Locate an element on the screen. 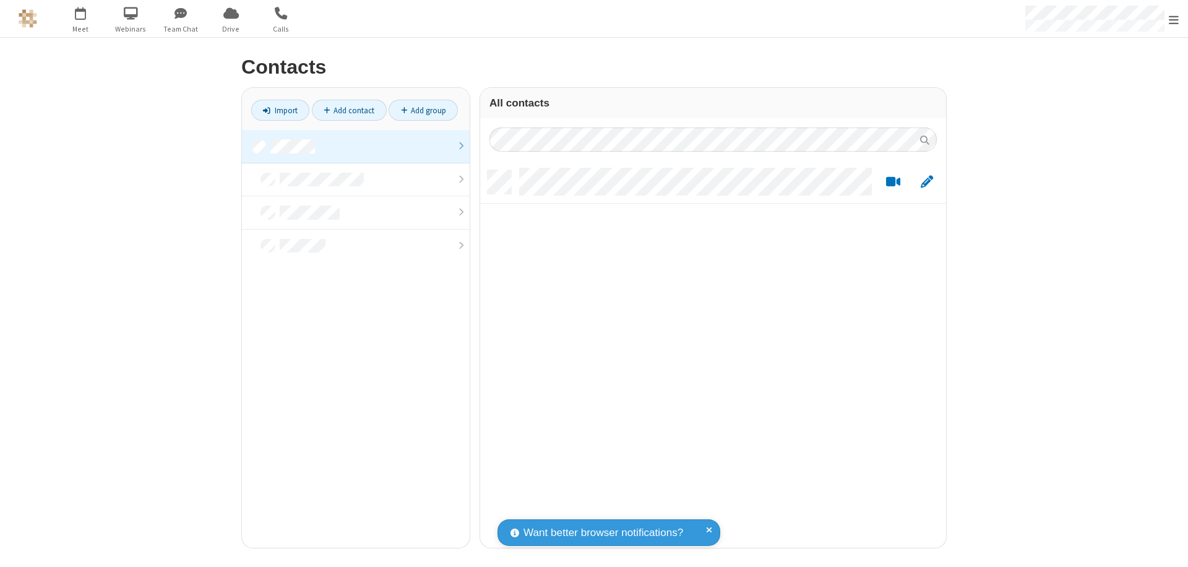  span: Calls is located at coordinates (281, 29).